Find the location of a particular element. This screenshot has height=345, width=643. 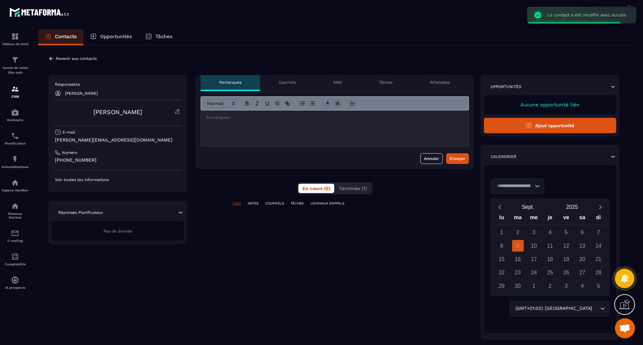

div: 27 is located at coordinates (582, 273).